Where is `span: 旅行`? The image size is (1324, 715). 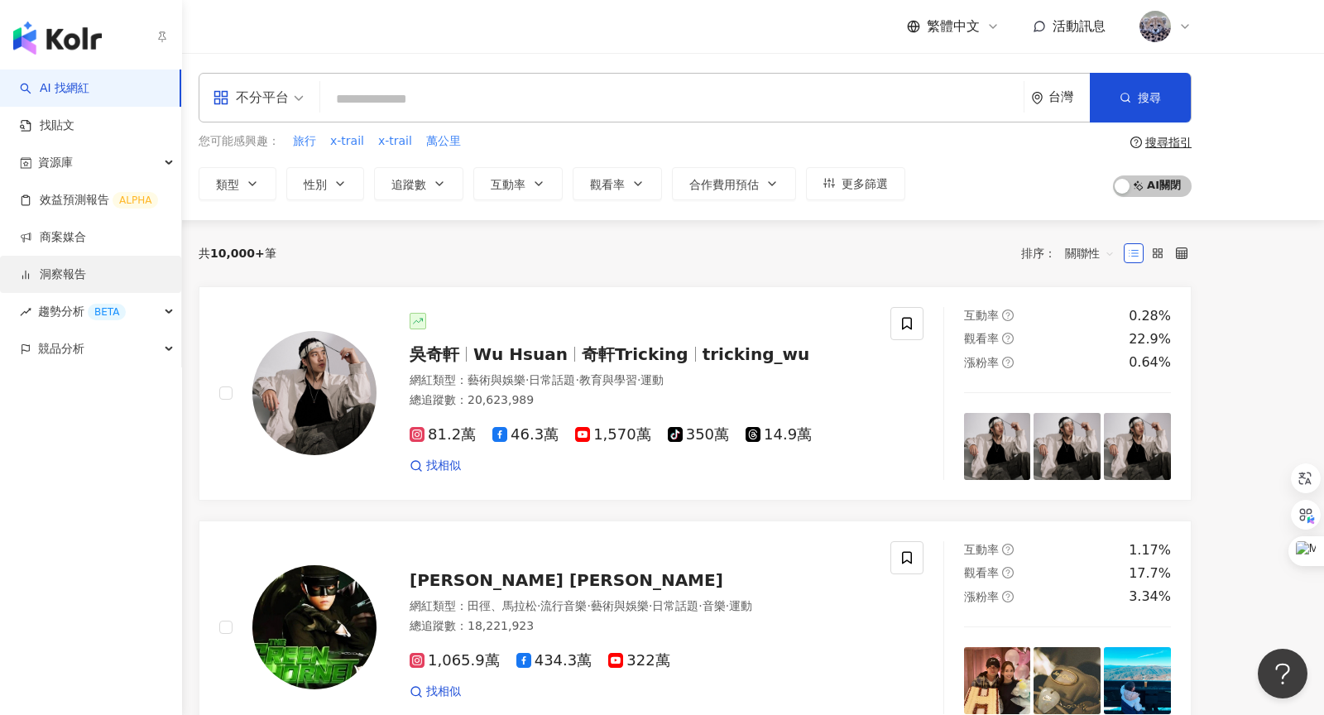
span: 旅行 is located at coordinates (304, 141).